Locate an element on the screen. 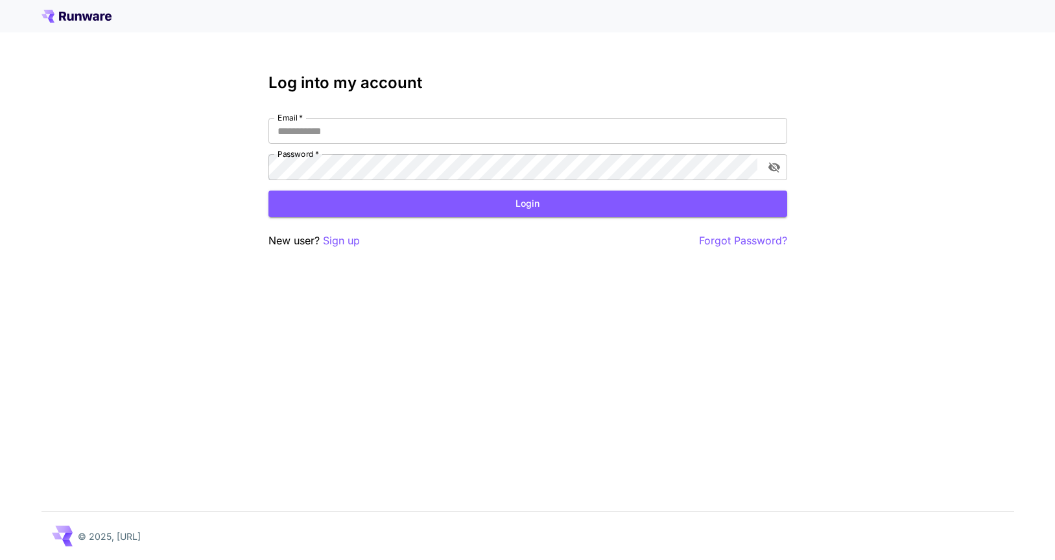 The width and height of the screenshot is (1055, 560). button: Login is located at coordinates (528, 204).